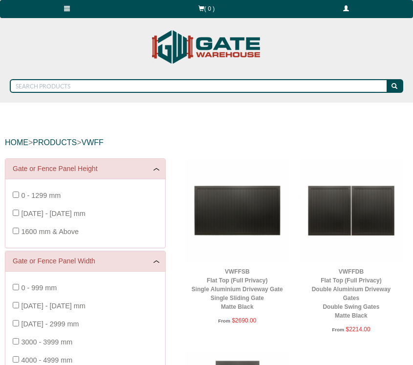 This screenshot has width=413, height=365. I want to click on img: VWFFSB - Flat Top (Full Privacy) - Single Aluminium Driveway Gate - Single Sliding Gate - Matte B..., so click(237, 210).